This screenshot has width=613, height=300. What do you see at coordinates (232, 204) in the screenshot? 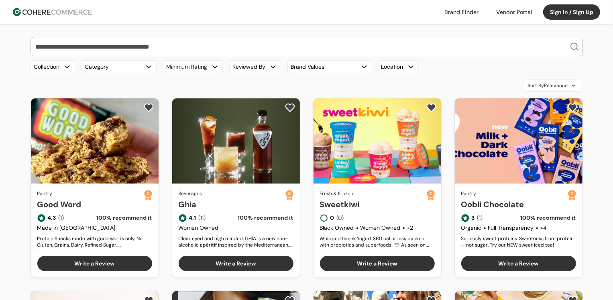
I see `a: Ghia` at bounding box center [232, 204].